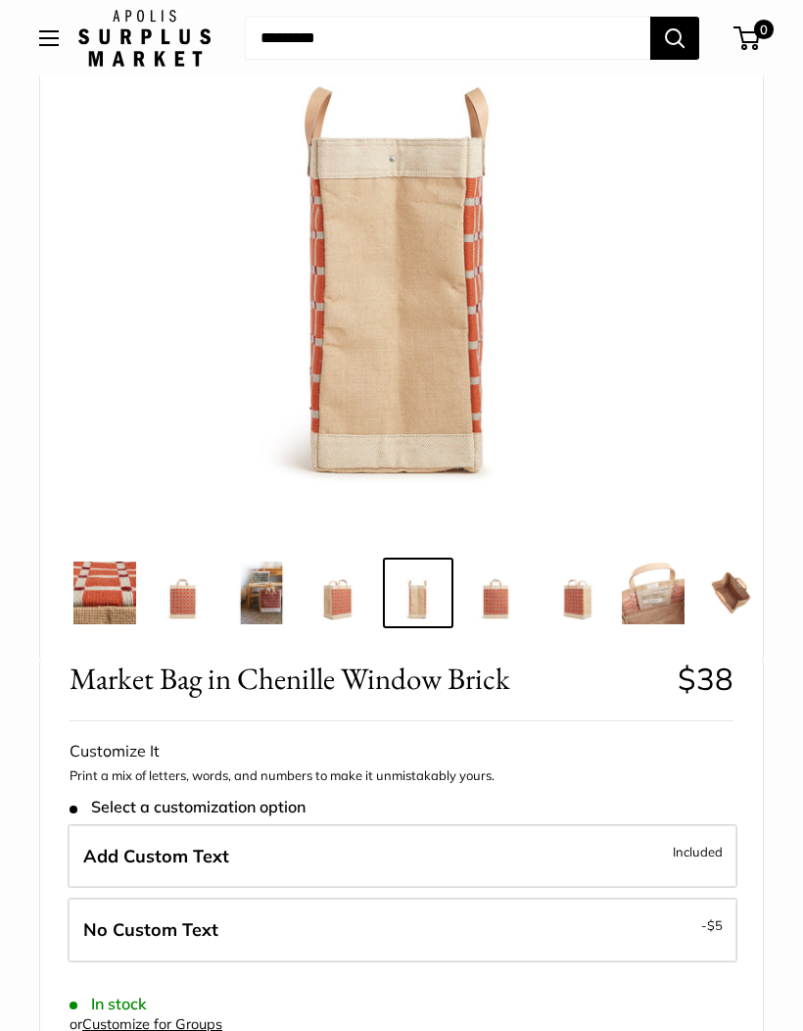  I want to click on span: Add Custom Text, so click(156, 855).